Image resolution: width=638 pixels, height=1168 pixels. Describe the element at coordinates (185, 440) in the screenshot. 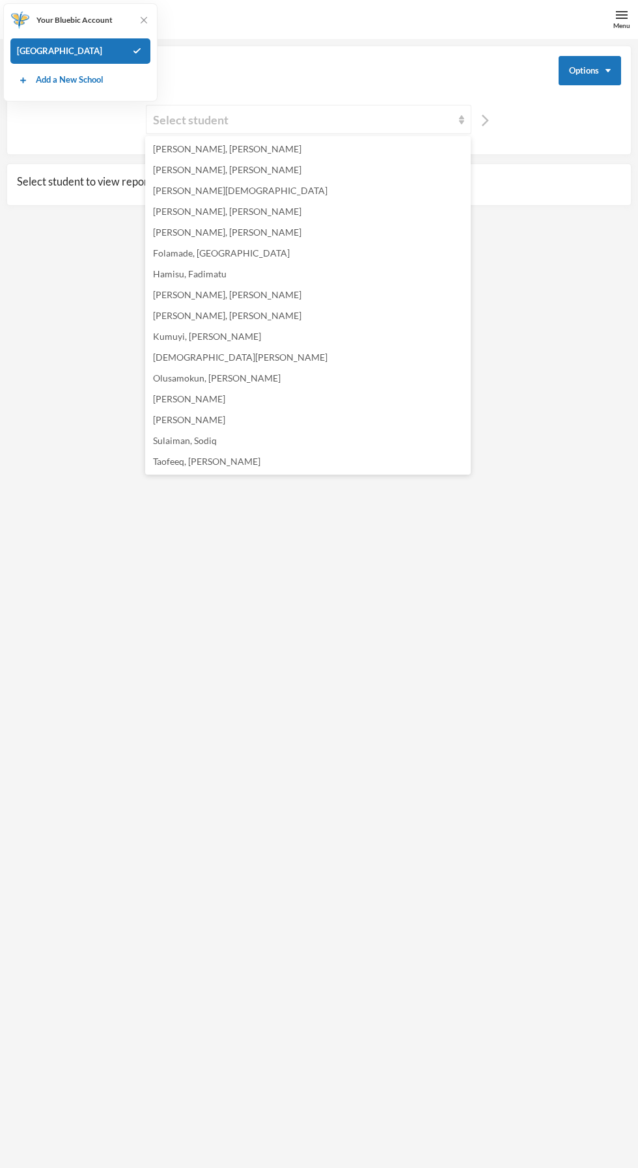

I see `span: Sulaiman, Sodiq` at that location.